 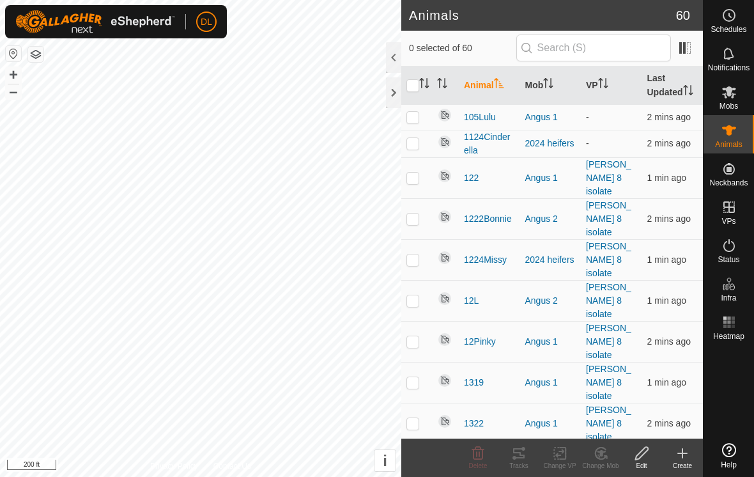 I want to click on span: 12L, so click(x=471, y=300).